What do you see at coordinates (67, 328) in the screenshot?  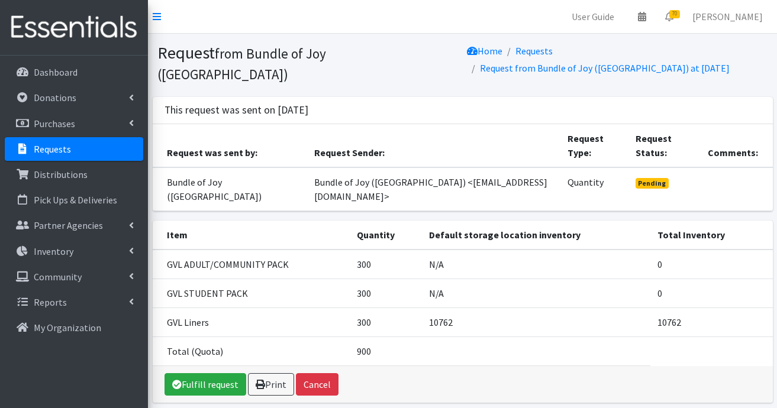 I see `p: My Organization` at bounding box center [67, 328].